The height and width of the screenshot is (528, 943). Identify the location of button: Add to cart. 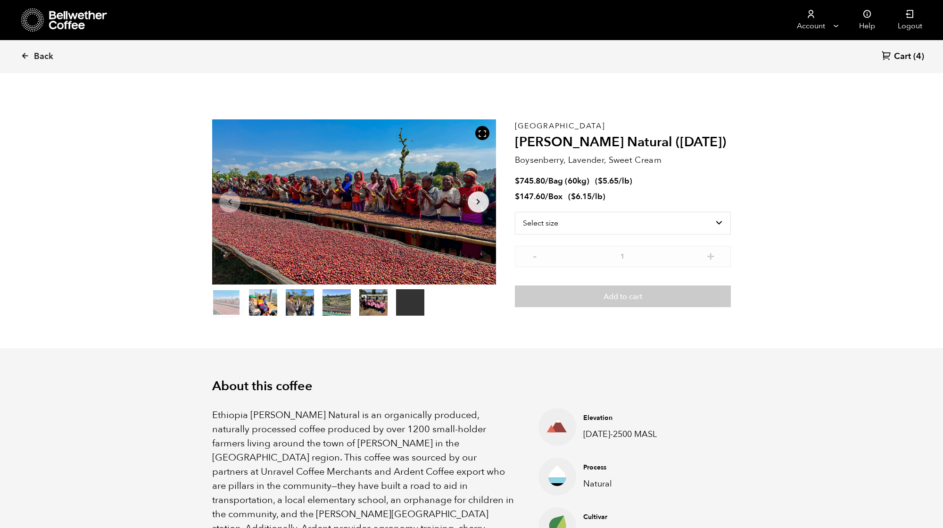
(623, 296).